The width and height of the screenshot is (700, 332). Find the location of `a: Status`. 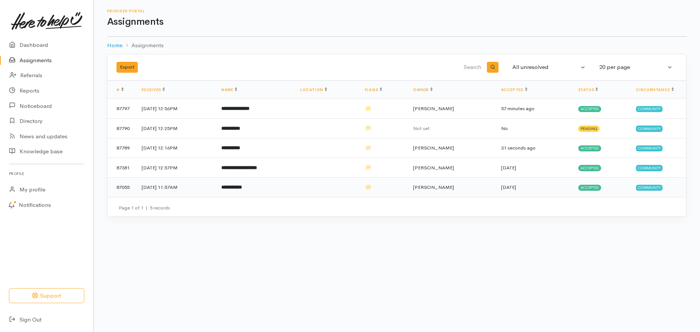

a: Status is located at coordinates (588, 89).